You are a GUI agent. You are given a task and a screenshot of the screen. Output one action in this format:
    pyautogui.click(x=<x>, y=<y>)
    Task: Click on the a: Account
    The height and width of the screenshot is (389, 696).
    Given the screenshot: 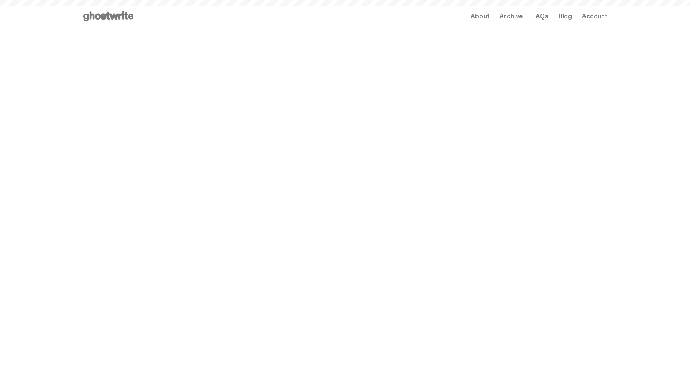 What is the action you would take?
    pyautogui.click(x=594, y=16)
    